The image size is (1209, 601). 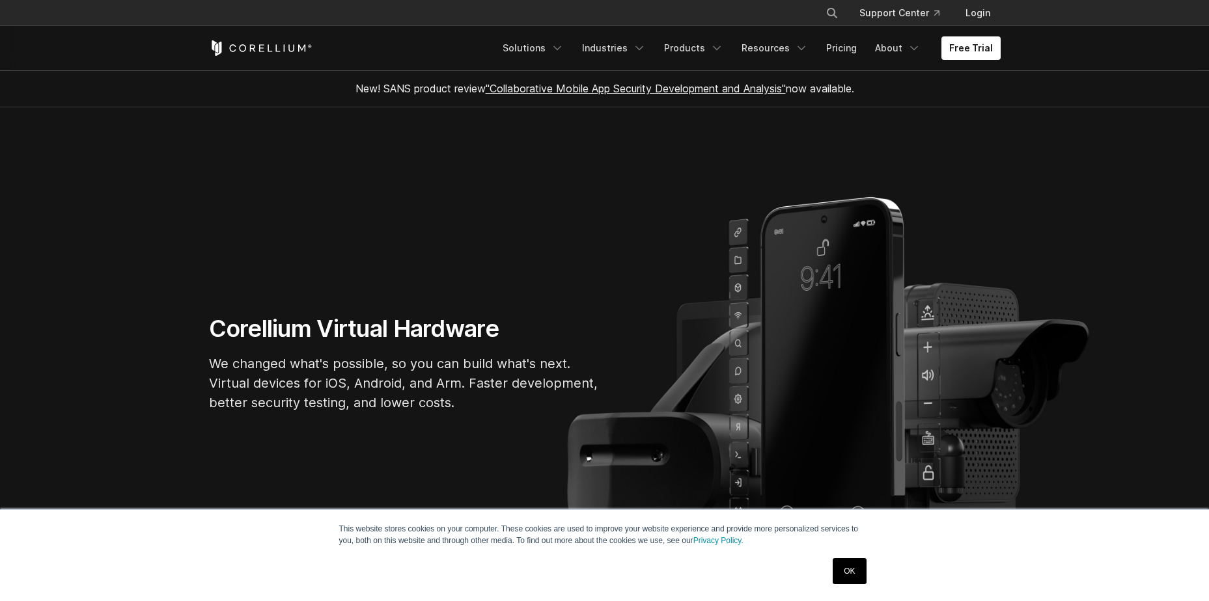 What do you see at coordinates (260, 48) in the screenshot?
I see `a: Corellium Home` at bounding box center [260, 48].